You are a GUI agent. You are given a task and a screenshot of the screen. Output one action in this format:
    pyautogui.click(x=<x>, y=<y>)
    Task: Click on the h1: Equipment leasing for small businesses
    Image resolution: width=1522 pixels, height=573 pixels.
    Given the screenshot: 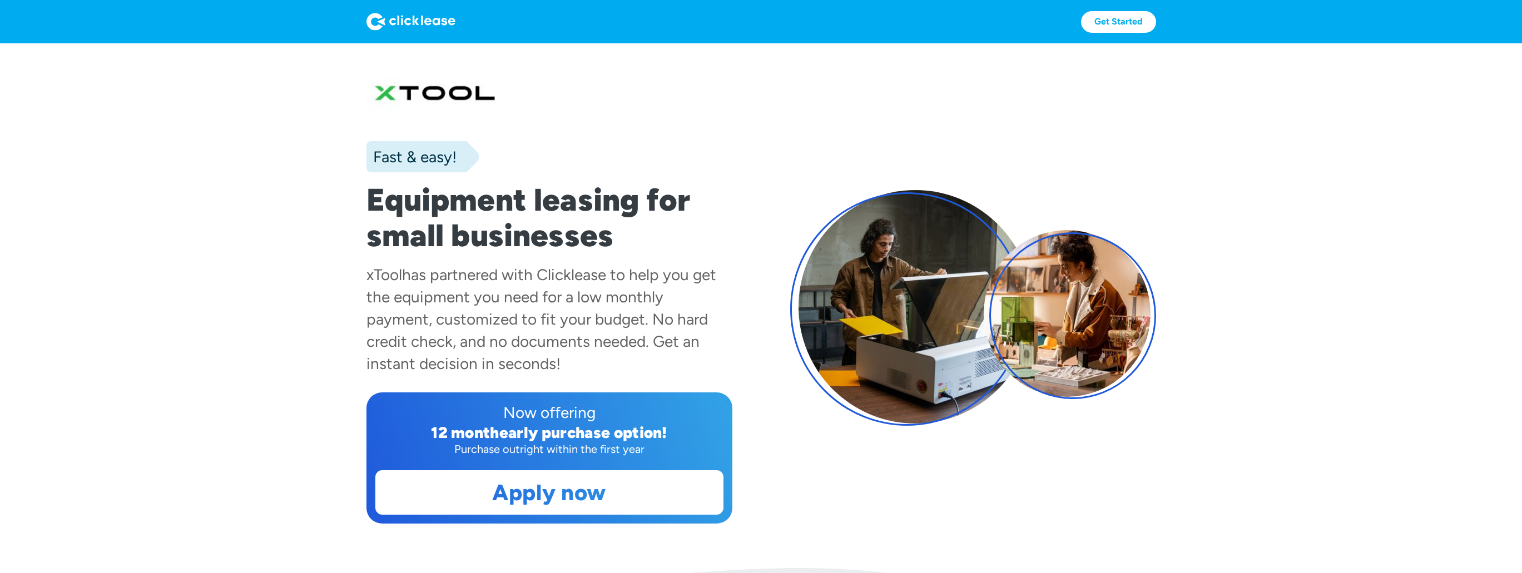 What is the action you would take?
    pyautogui.click(x=549, y=218)
    